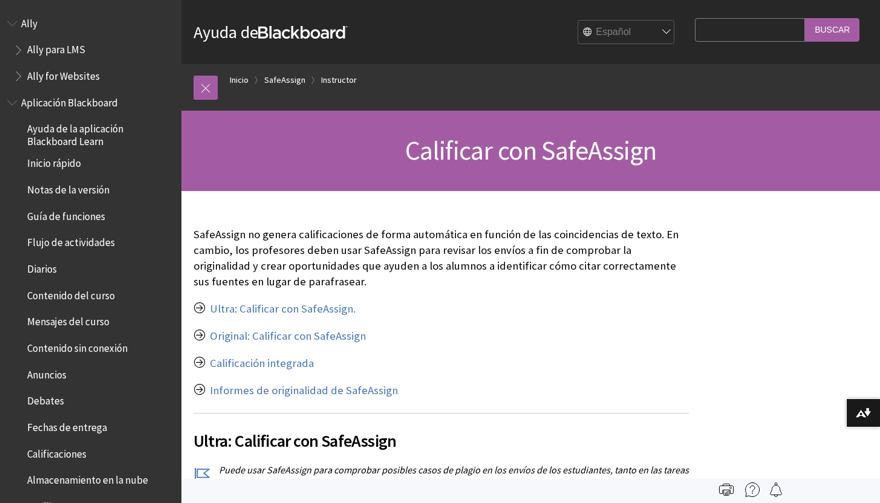  I want to click on span: Calificaciones, so click(57, 452).